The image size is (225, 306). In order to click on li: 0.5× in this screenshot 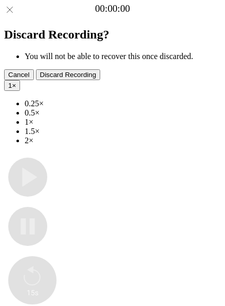, I will do `click(123, 113)`.